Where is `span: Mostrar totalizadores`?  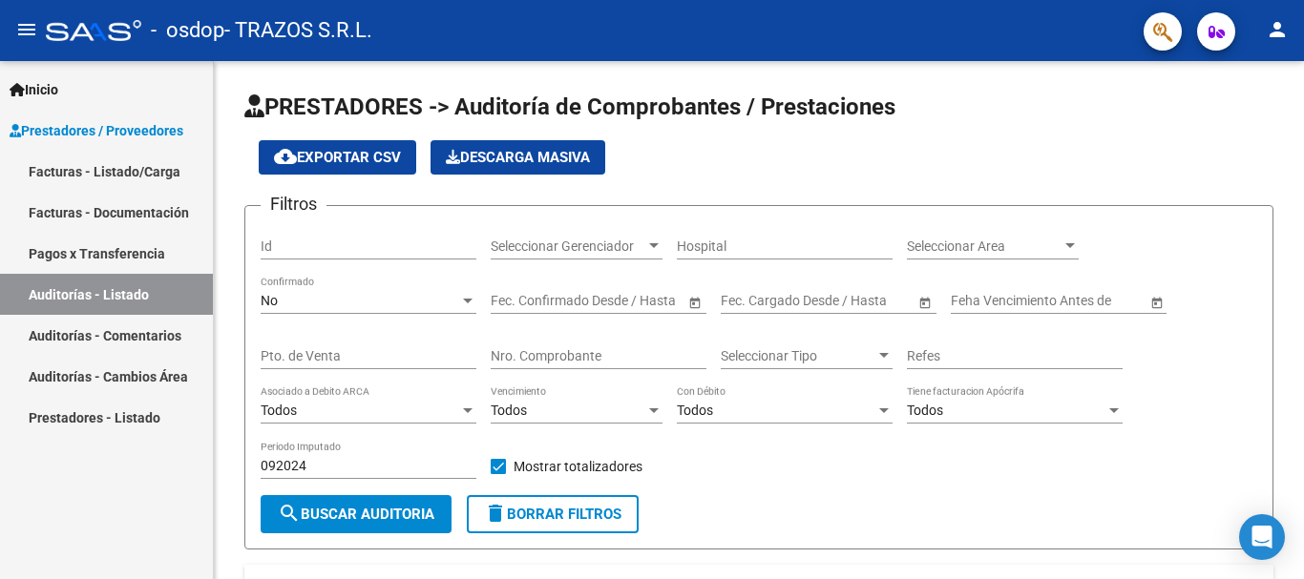
span: Mostrar totalizadores is located at coordinates (578, 467).